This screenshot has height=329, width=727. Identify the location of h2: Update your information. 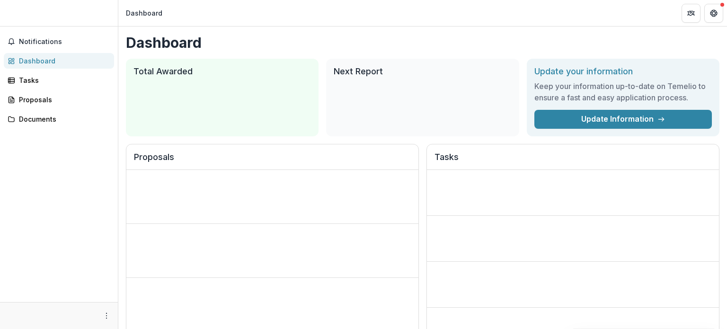
(623, 71).